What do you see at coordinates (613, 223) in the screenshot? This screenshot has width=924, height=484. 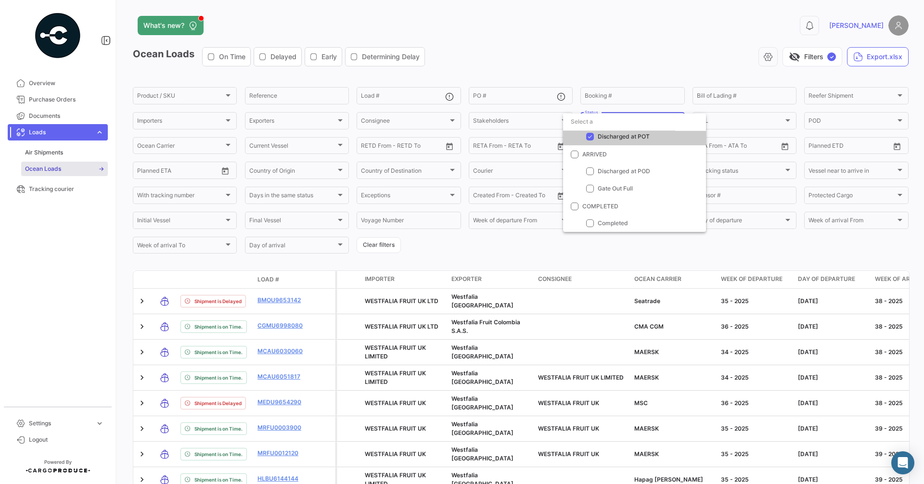 I see `span: Completed` at bounding box center [613, 223].